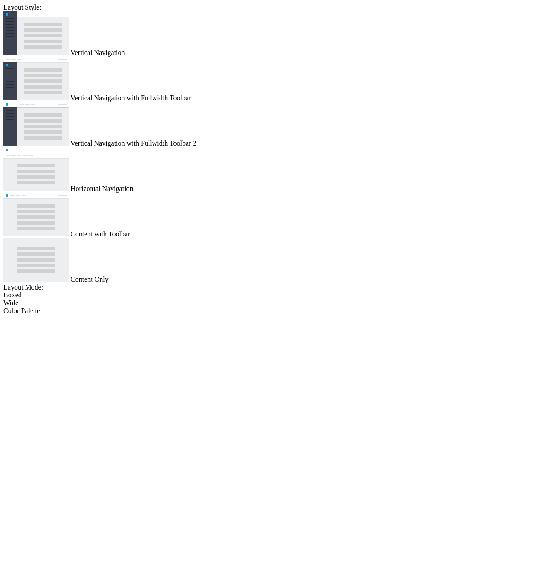 The image size is (547, 569). Describe the element at coordinates (273, 215) in the screenshot. I see `md-radio-button: Content with Toolbar` at that location.